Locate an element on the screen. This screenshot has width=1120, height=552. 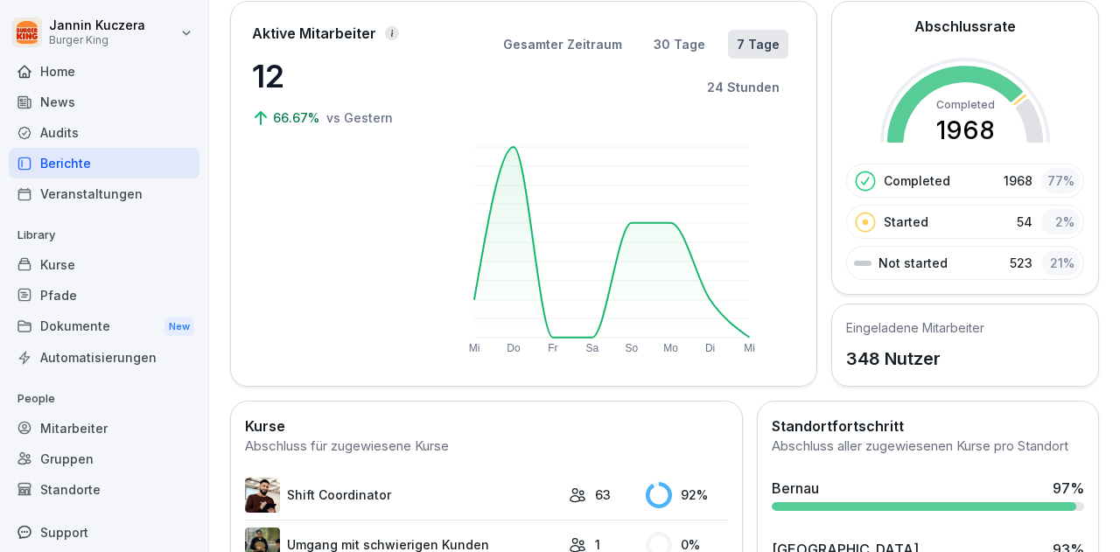
text: So is located at coordinates (632, 348).